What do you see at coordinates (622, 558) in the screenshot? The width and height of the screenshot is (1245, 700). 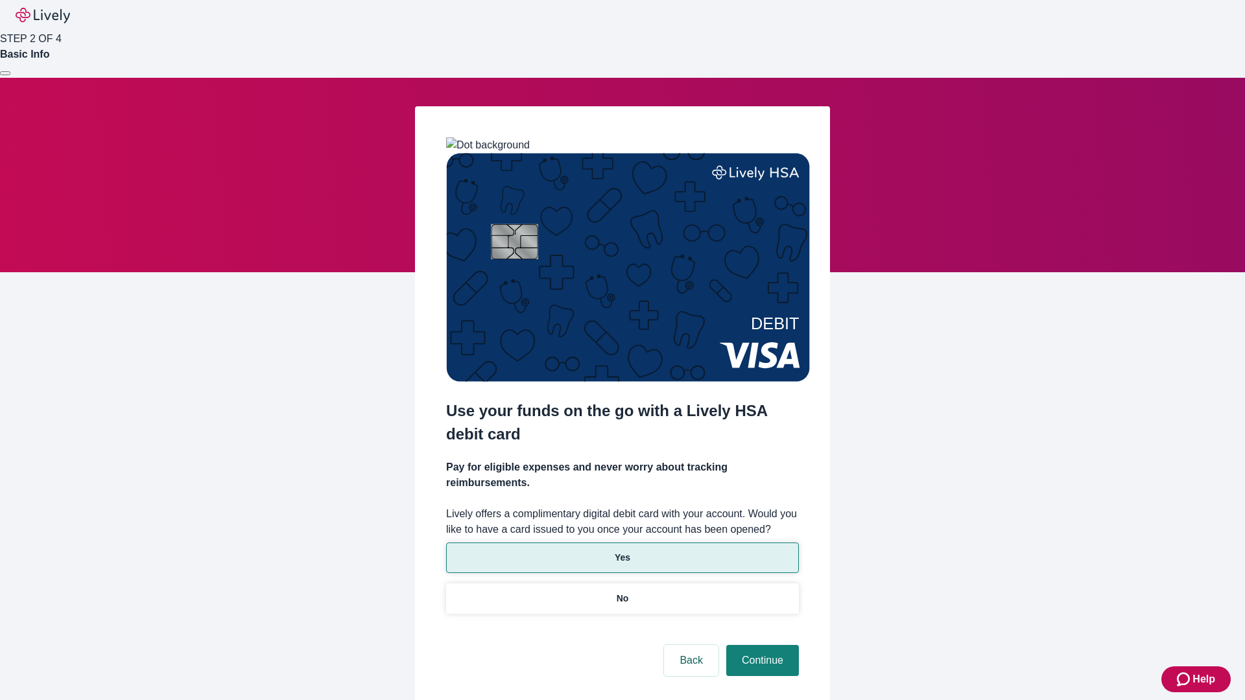 I see `button: Yes` at bounding box center [622, 558].